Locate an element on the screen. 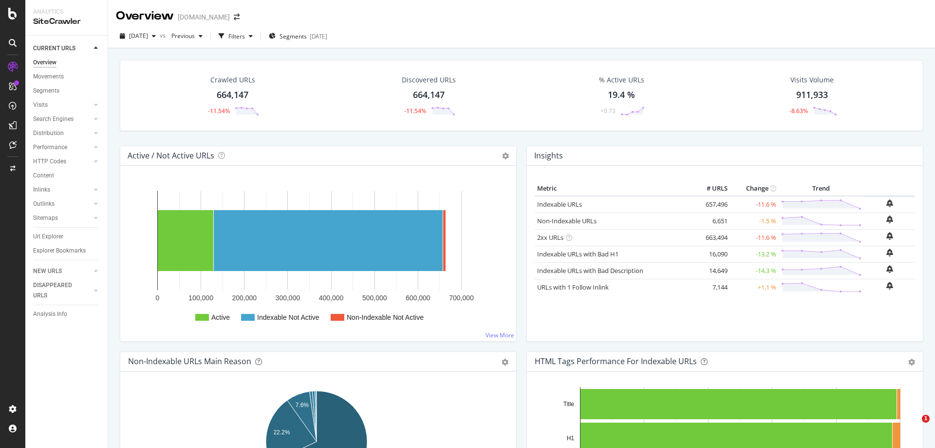 This screenshot has width=935, height=448. button: Previous is located at coordinates (187, 36).